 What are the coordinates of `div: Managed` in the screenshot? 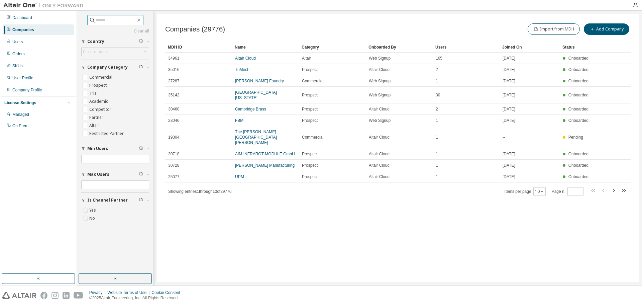 It's located at (21, 114).